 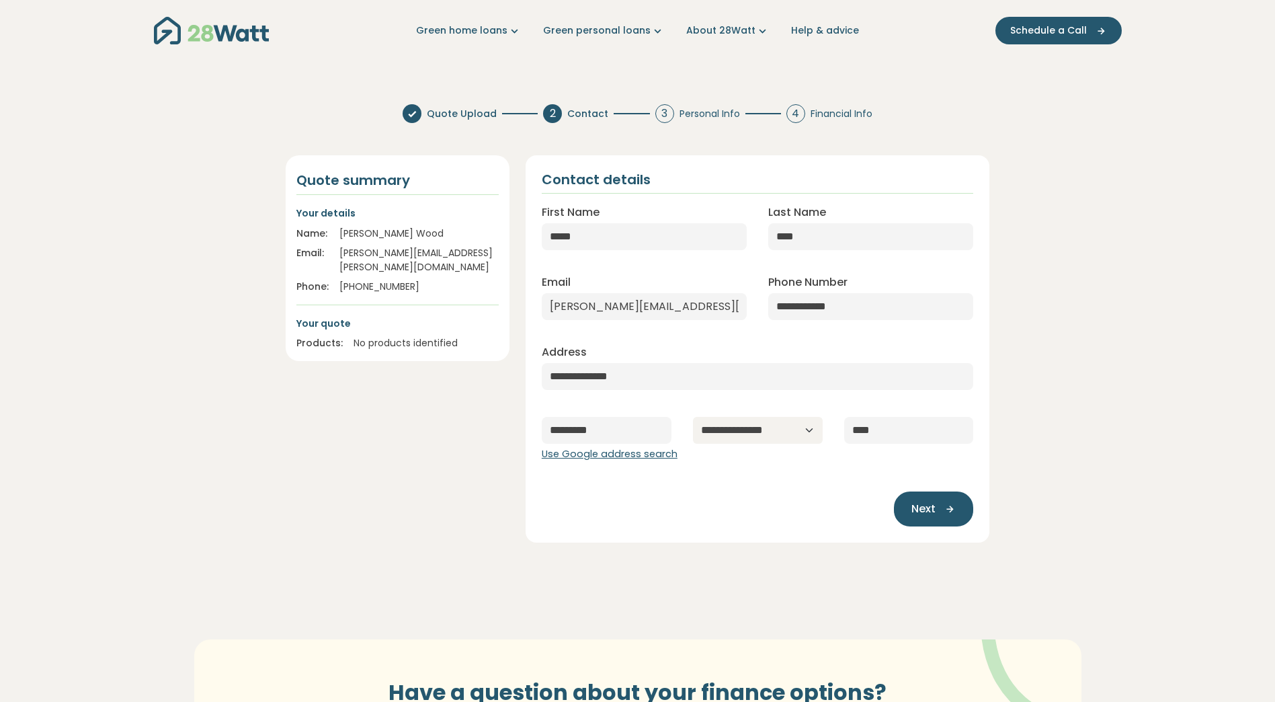 What do you see at coordinates (604, 30) in the screenshot?
I see `a: Green personal loans` at bounding box center [604, 30].